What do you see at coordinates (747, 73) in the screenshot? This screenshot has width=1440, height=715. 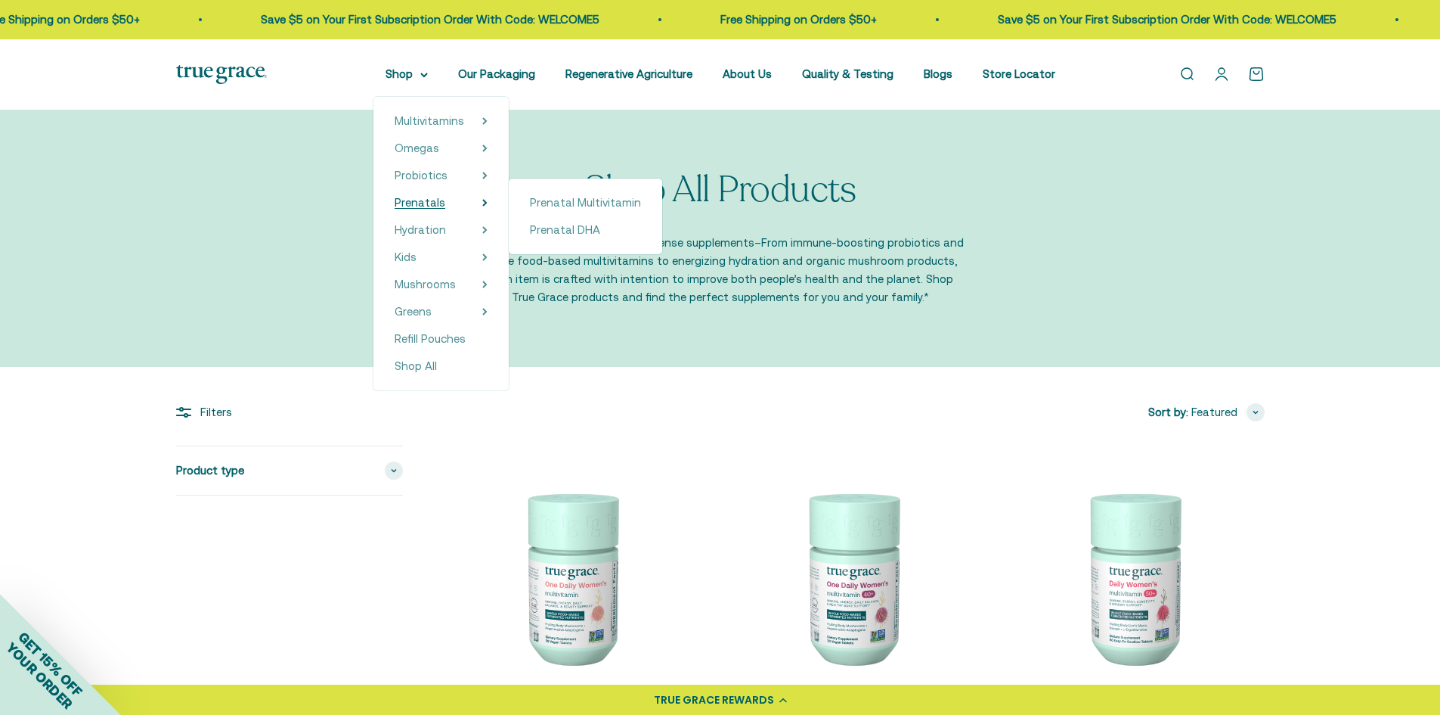 I see `a: About Us` at bounding box center [747, 73].